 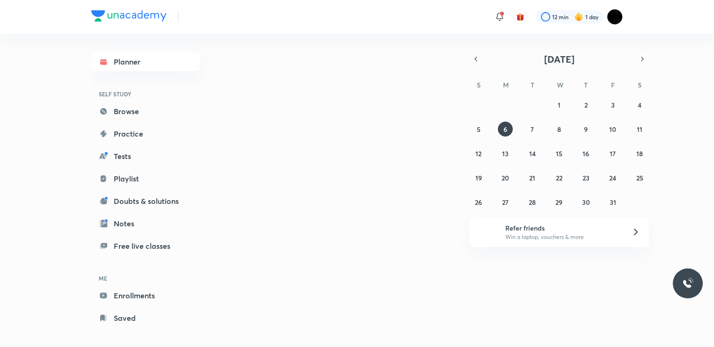 I want to click on abbr: October 20, 2025, so click(x=506, y=178).